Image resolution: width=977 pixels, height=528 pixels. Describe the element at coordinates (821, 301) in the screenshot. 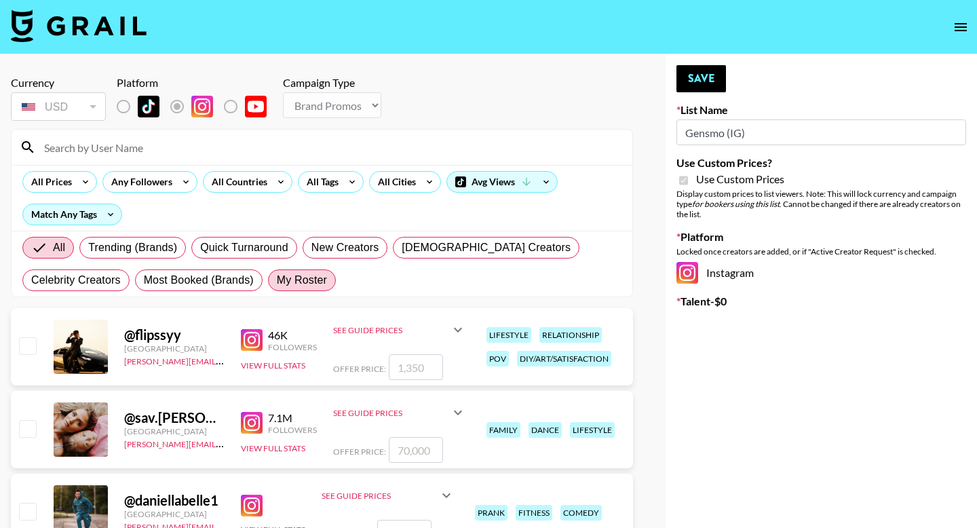

I see `label: Talent - $ 0` at that location.